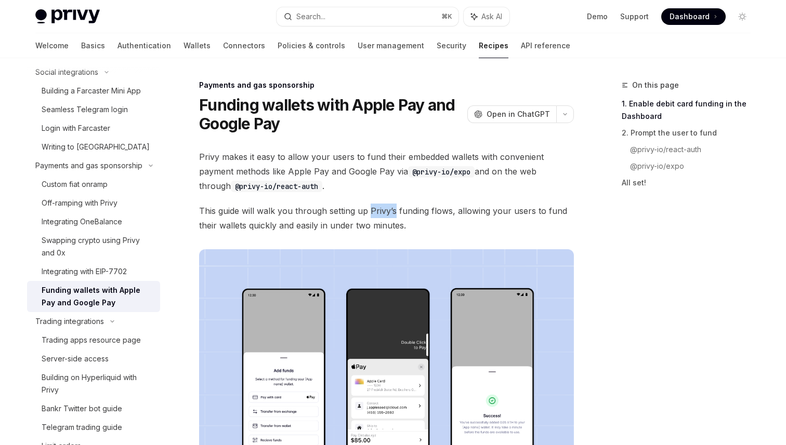 The height and width of the screenshot is (445, 786). Describe the element at coordinates (742, 17) in the screenshot. I see `button: Toggle dark mode` at that location.